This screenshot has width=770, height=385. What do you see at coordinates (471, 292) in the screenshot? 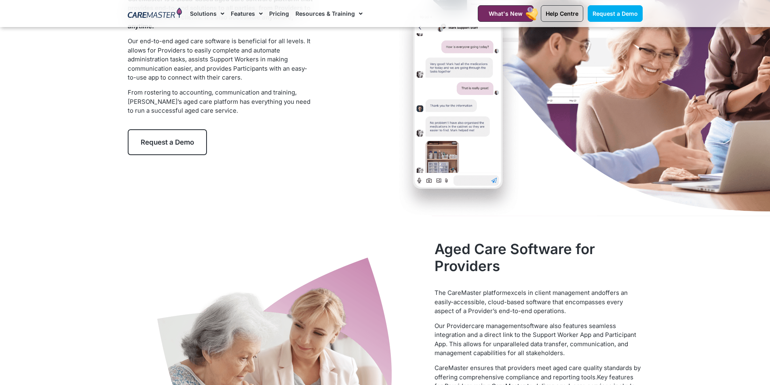
I see `span: The CareMaster platform` at bounding box center [471, 292].